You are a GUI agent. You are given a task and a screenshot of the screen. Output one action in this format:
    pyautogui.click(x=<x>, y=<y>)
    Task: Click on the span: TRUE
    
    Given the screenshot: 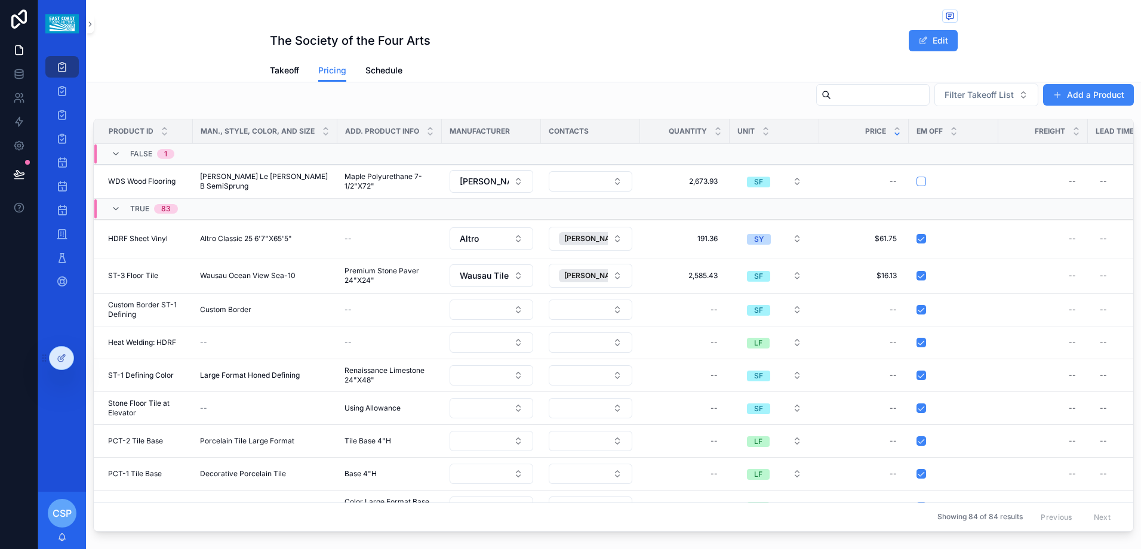 What is the action you would take?
    pyautogui.click(x=140, y=209)
    